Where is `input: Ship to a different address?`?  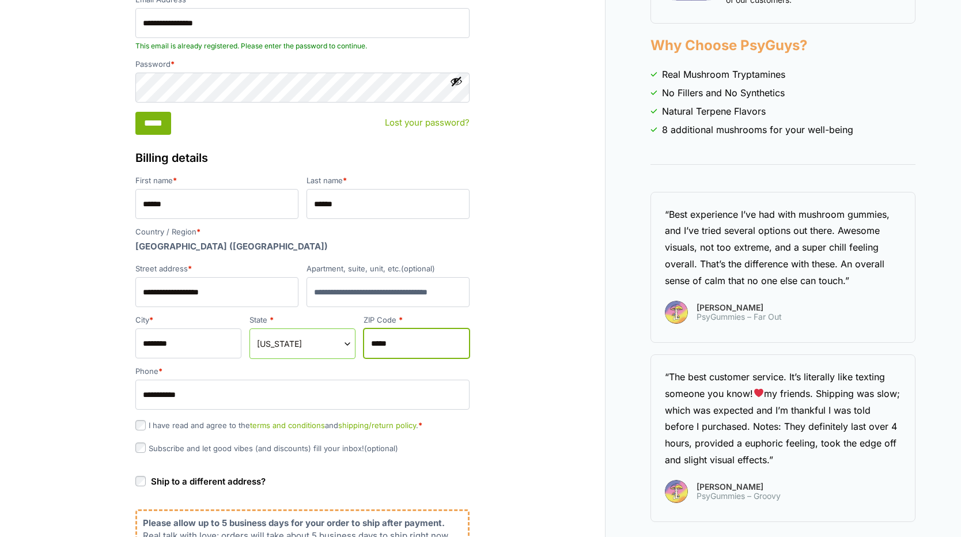 input: Ship to a different address? is located at coordinates (141, 481).